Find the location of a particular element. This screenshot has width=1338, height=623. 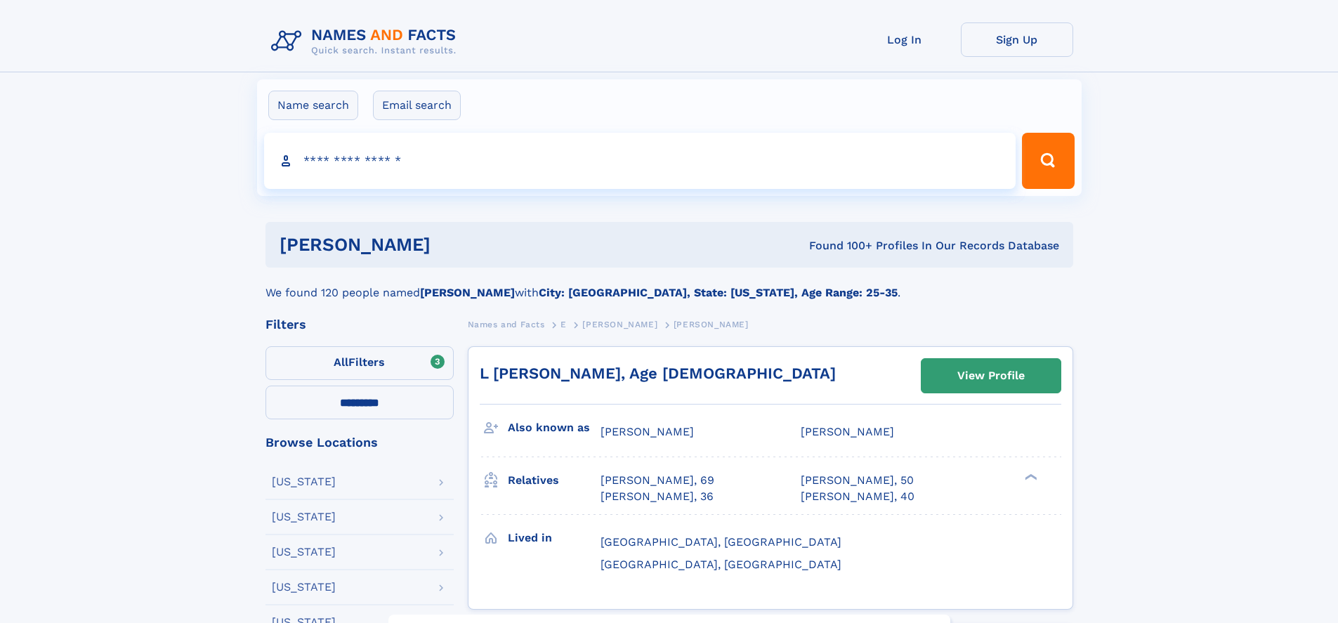

a: Log In is located at coordinates (905, 39).